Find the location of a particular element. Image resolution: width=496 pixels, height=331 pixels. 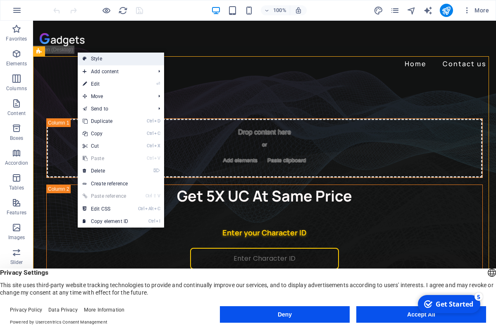

a: CtrlCCopy is located at coordinates (105, 133).